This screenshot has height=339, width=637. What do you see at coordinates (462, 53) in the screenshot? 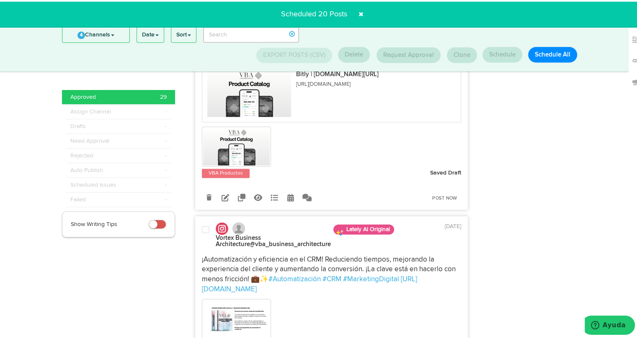
I see `button: Clone` at bounding box center [462, 53].